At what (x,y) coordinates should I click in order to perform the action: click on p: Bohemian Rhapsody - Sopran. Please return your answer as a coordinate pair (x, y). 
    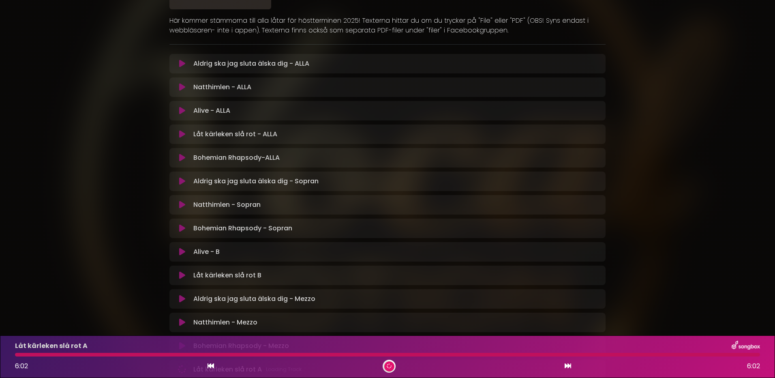
    Looking at the image, I should click on (243, 228).